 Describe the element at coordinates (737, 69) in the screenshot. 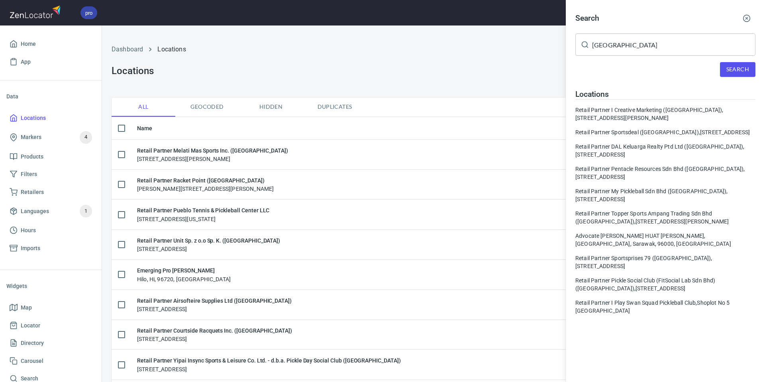

I see `button: Search` at that location.